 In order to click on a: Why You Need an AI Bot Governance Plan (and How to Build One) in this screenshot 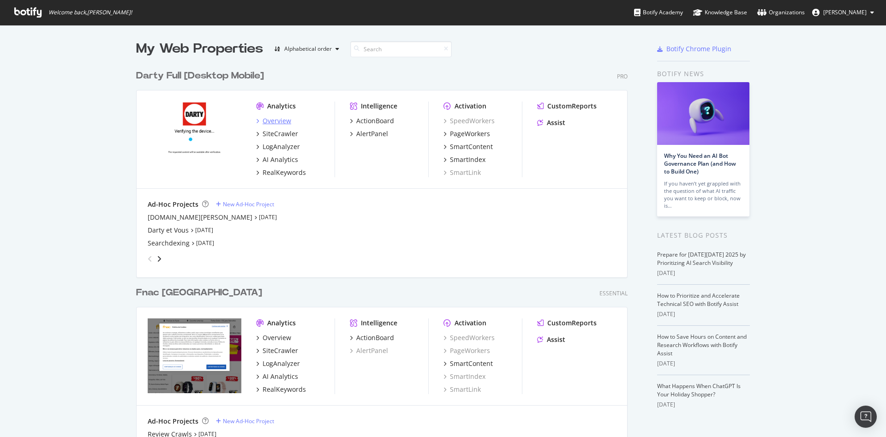, I will do `click(700, 163)`.